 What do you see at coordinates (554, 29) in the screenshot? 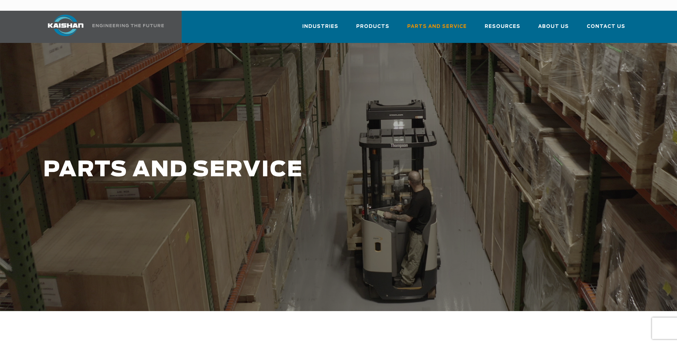
I see `a: About Us` at bounding box center [554, 29].